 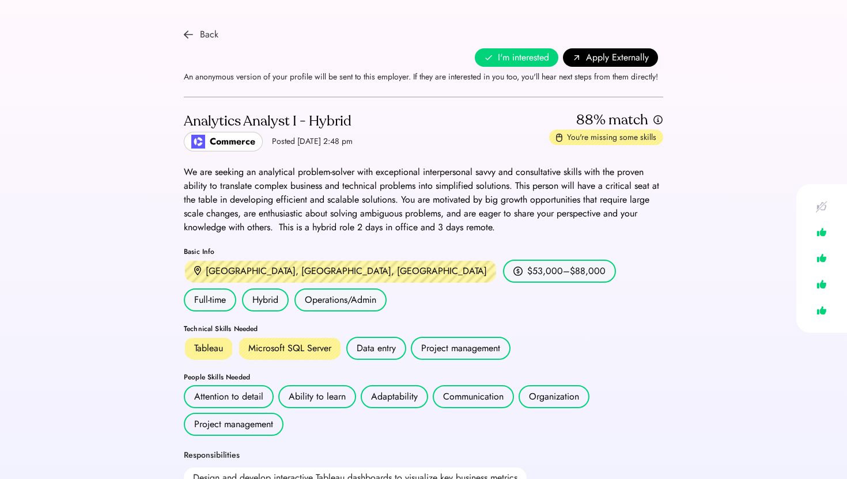 What do you see at coordinates (340, 300) in the screenshot?
I see `div: Operations/Admin` at bounding box center [340, 300].